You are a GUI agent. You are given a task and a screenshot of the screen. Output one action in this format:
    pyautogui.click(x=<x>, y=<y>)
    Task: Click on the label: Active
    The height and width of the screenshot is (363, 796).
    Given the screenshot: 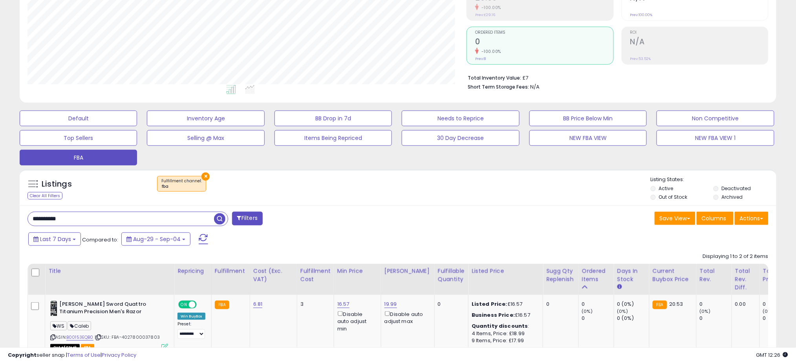 What is the action you would take?
    pyautogui.click(x=666, y=188)
    